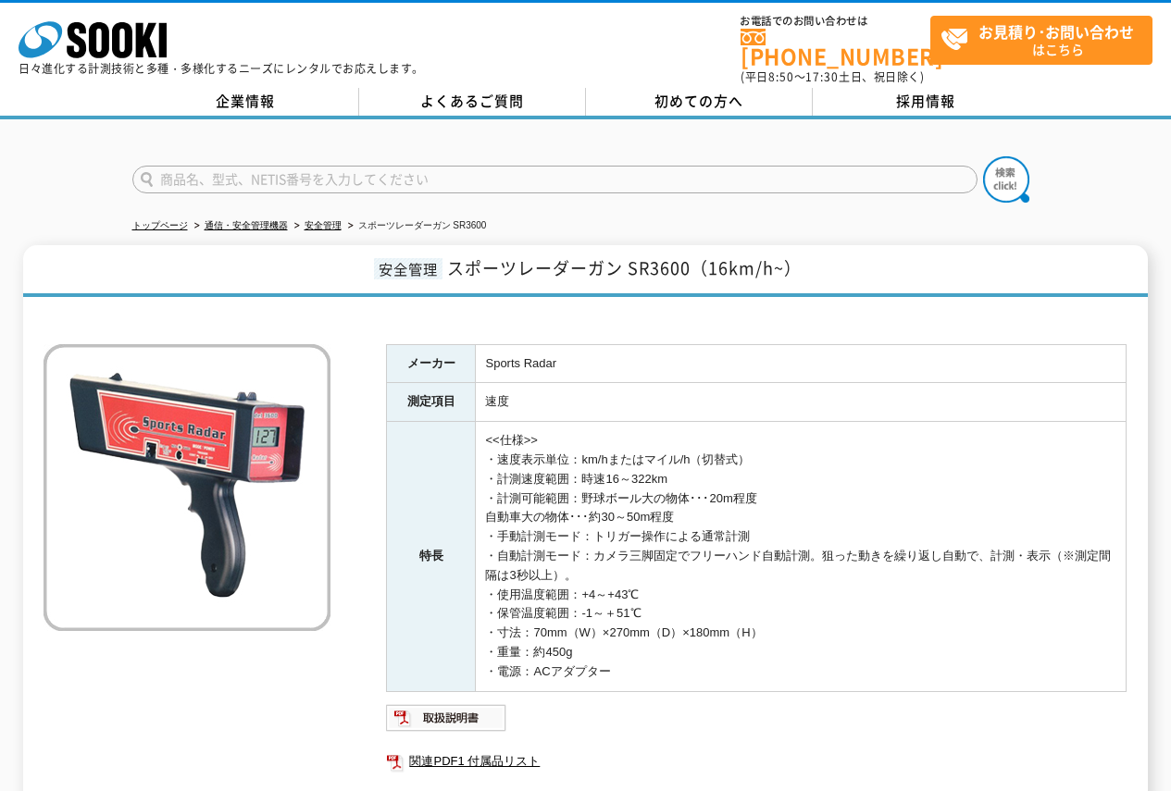 This screenshot has width=1171, height=791. What do you see at coordinates (800, 556) in the screenshot?
I see `td: <<仕様>> ・速度表示単位：km/hまたはマイル/h（切替式） ・計測速度範囲：時速16～322km ・計測可能範囲：野球ボール大の物体･･･20m程度 自動車大の物体･･･約30～50m程度...` at bounding box center [800, 556].